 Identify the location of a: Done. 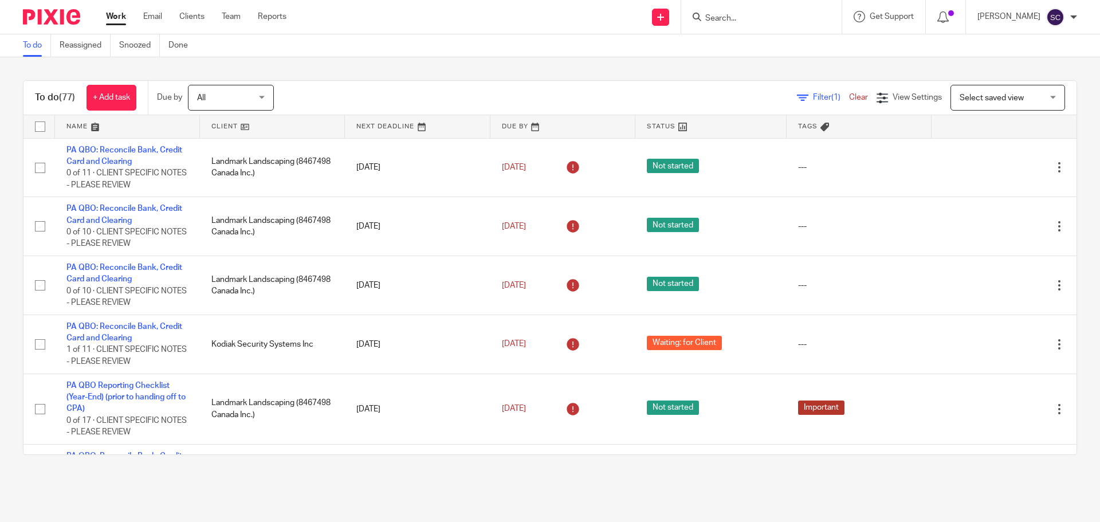
(182, 45).